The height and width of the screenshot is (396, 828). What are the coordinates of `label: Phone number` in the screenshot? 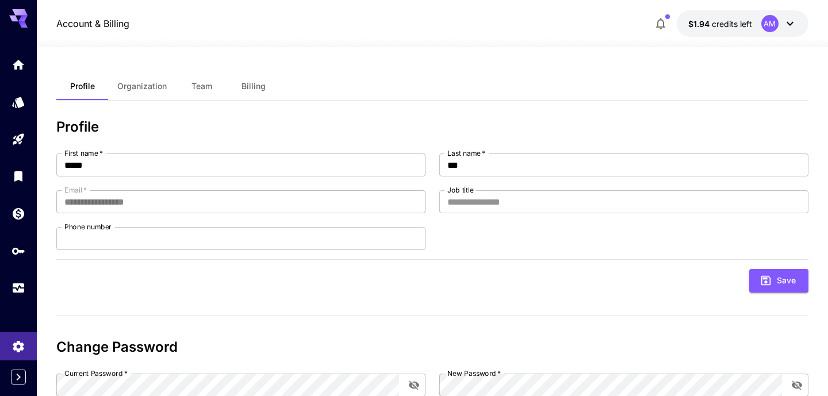 It's located at (88, 226).